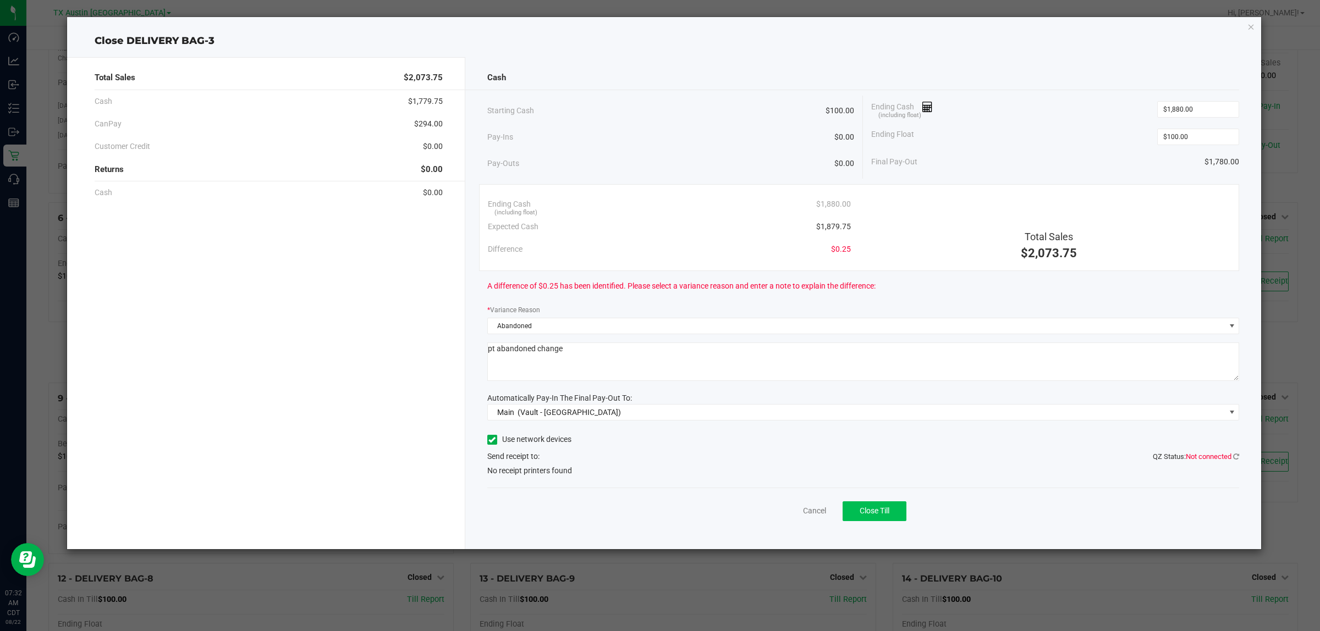 The width and height of the screenshot is (1320, 631). I want to click on span: No receipt printers found, so click(530, 471).